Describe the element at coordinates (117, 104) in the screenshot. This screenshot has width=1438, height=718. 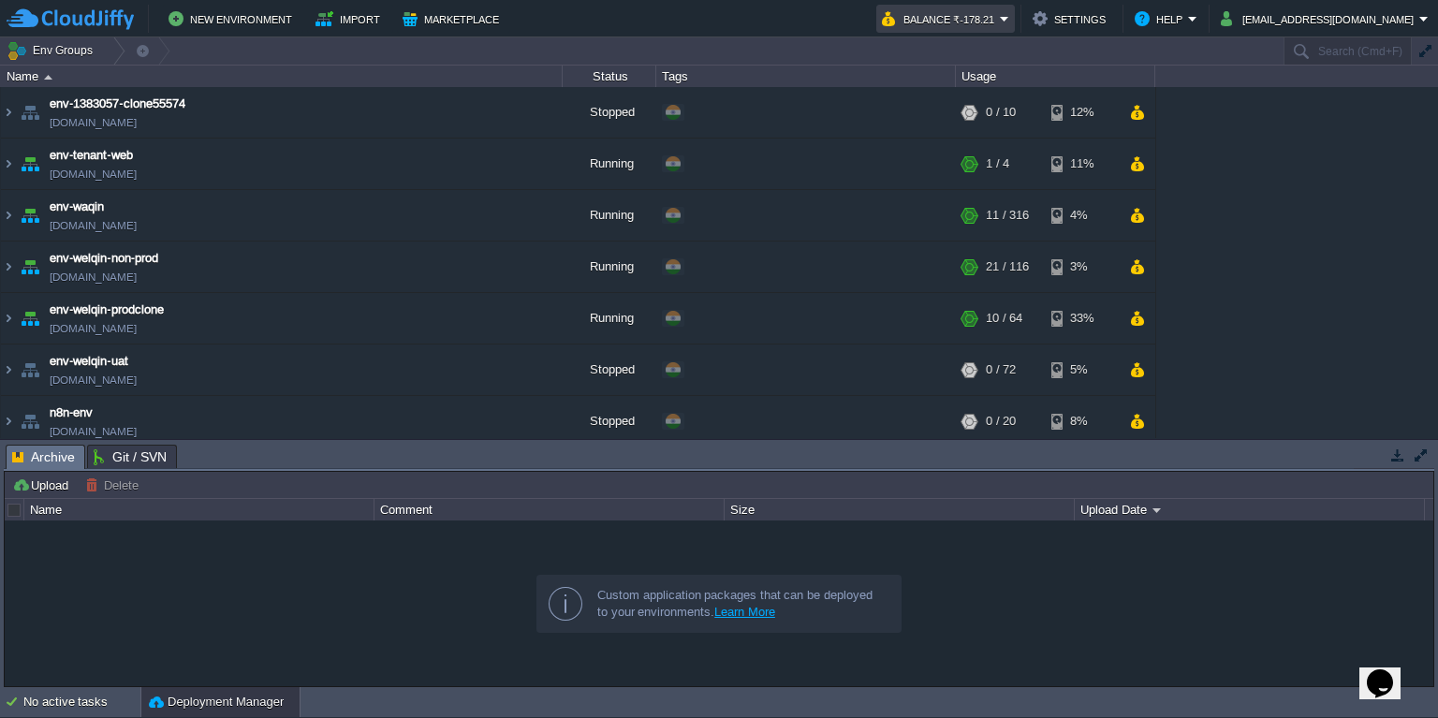
I see `a: env-1383057-clone55574` at that location.